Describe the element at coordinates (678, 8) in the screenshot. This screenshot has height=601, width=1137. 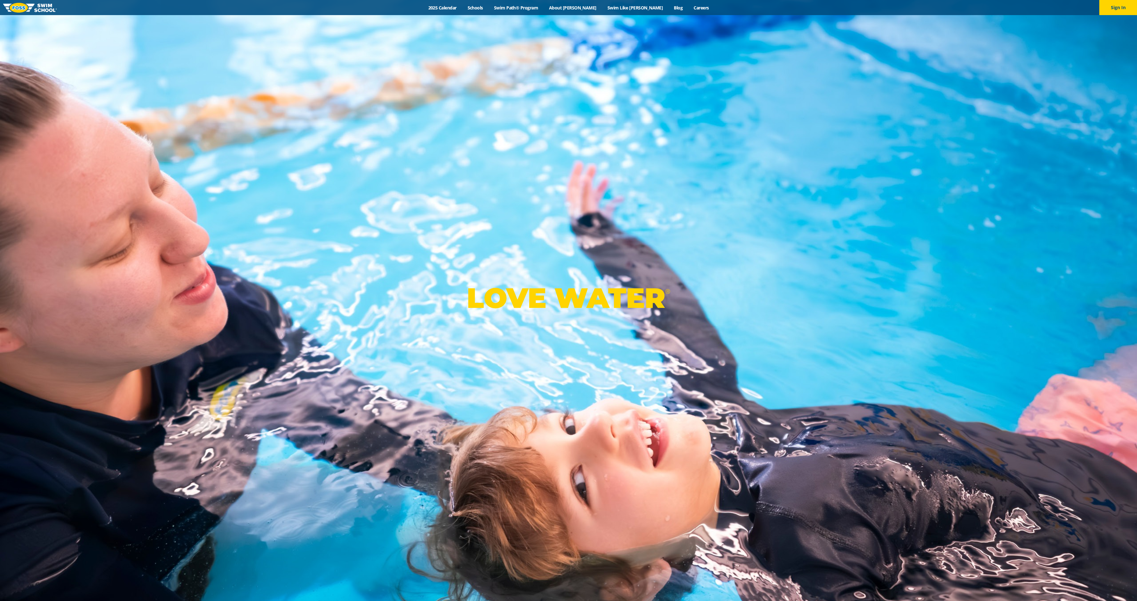
I see `a: Blog` at that location.